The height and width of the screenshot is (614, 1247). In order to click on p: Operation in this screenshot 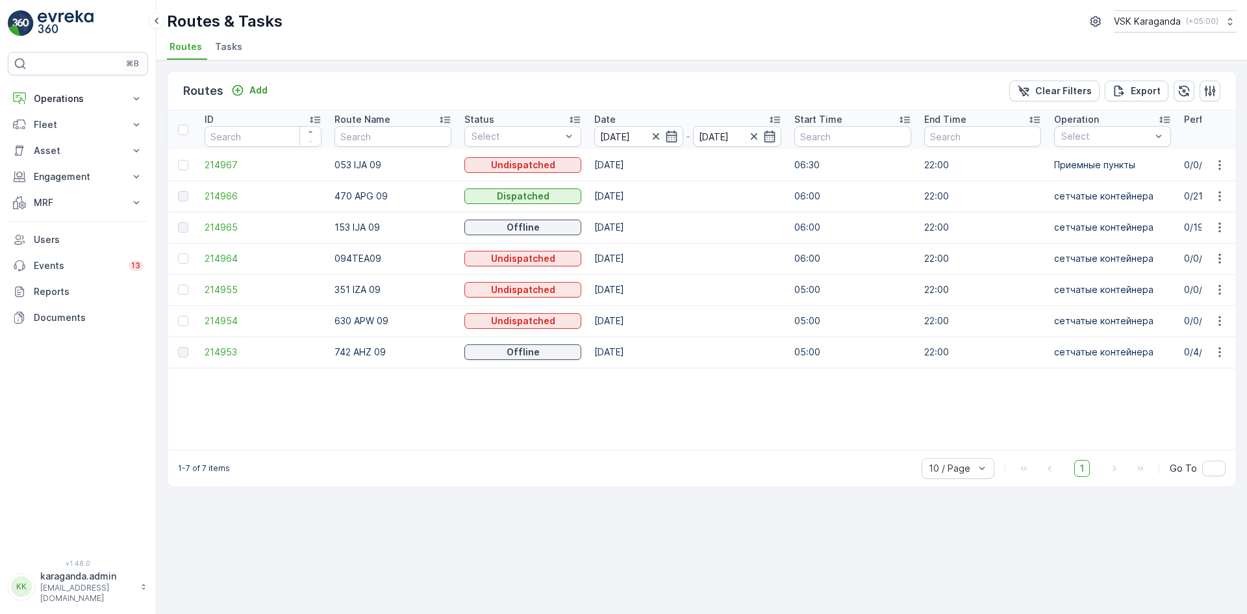, I will do `click(1076, 120)`.